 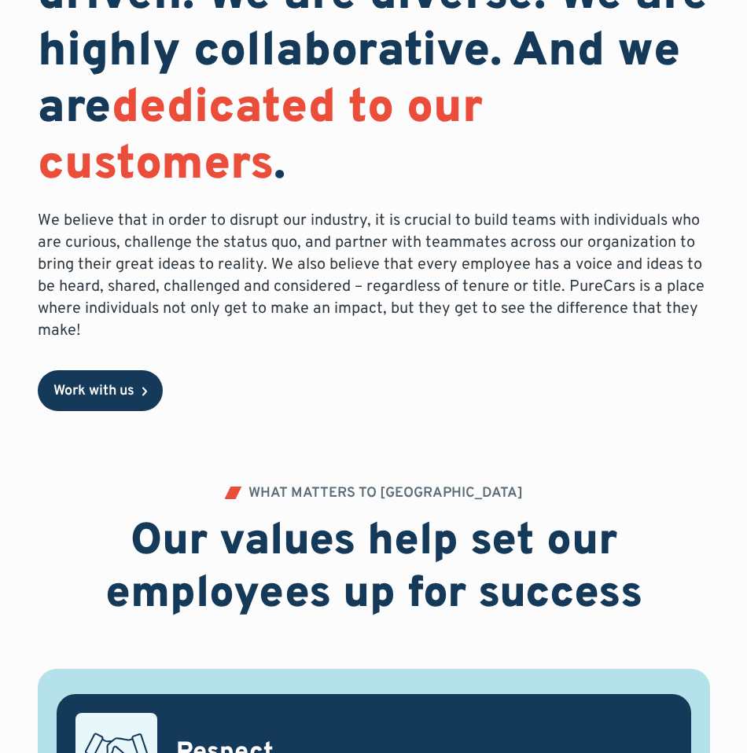 What do you see at coordinates (100, 391) in the screenshot?
I see `a: Work with us` at bounding box center [100, 391].